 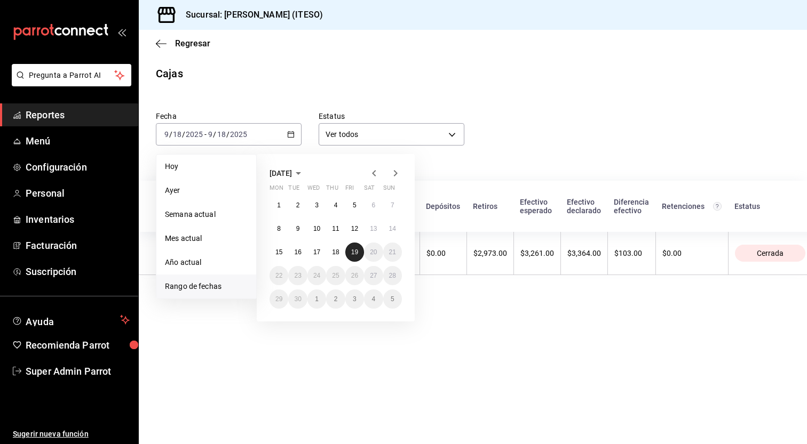 I want to click on abbr: September 4, 2025, so click(x=336, y=205).